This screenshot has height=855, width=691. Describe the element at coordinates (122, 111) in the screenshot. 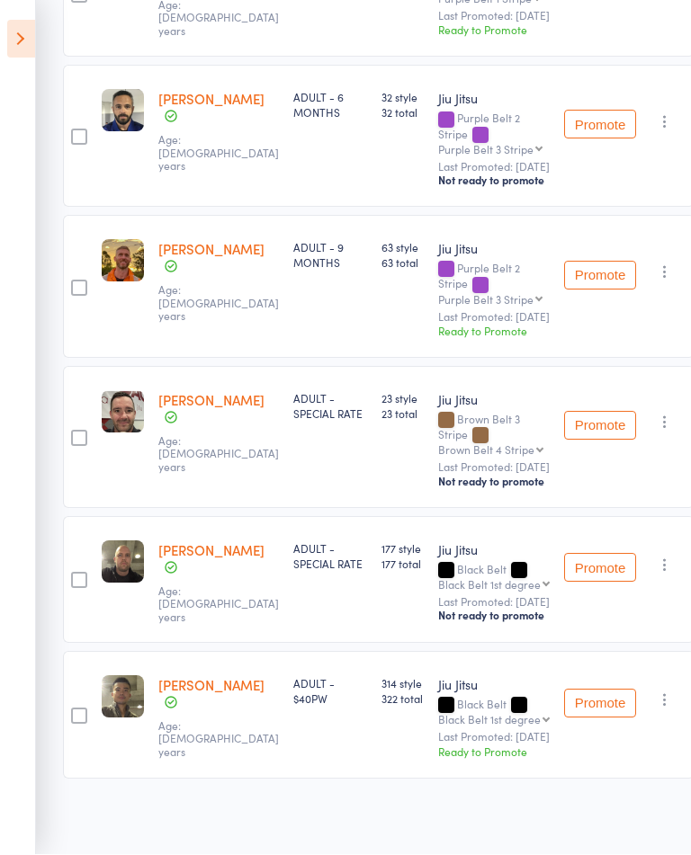

I see `img: image1688701163.png` at that location.